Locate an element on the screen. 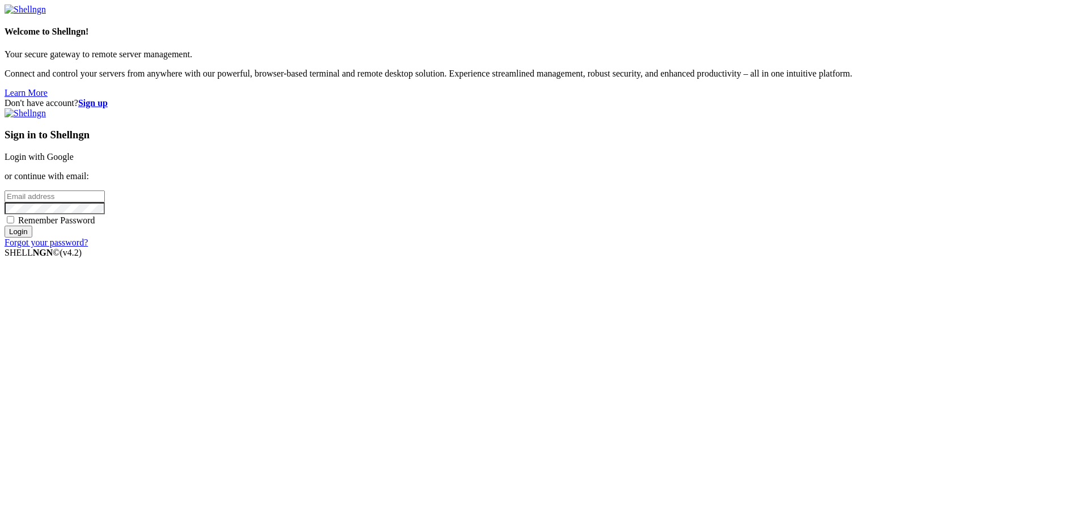  b: NGN is located at coordinates (43, 252).